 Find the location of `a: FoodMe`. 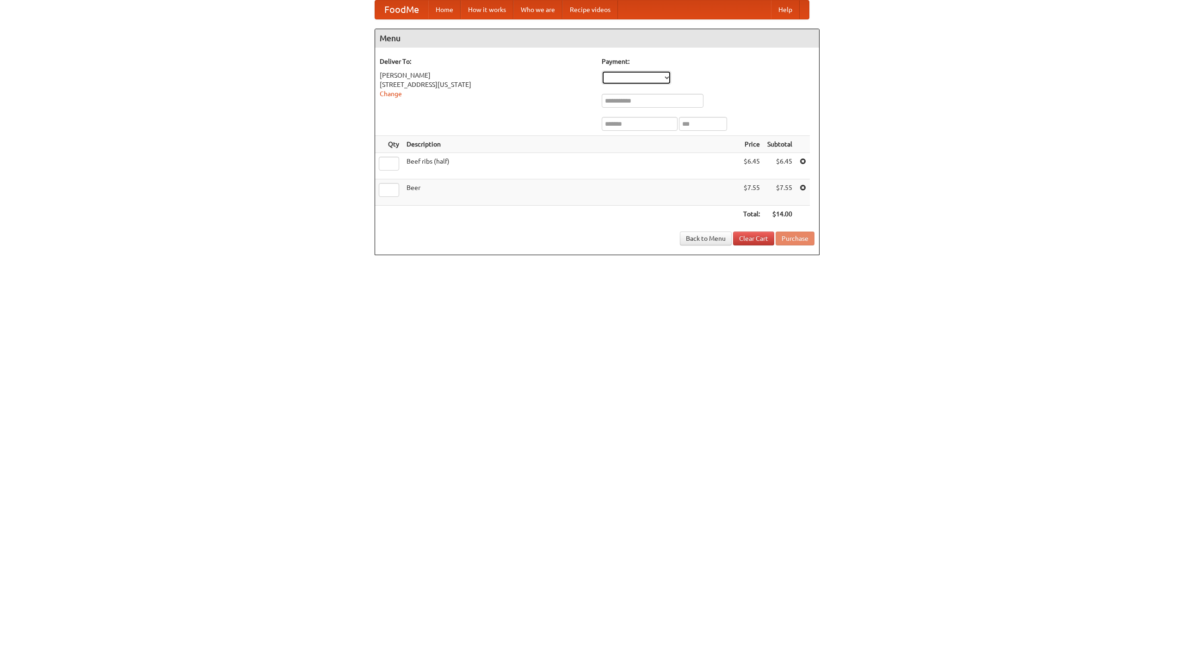

a: FoodMe is located at coordinates (401, 10).